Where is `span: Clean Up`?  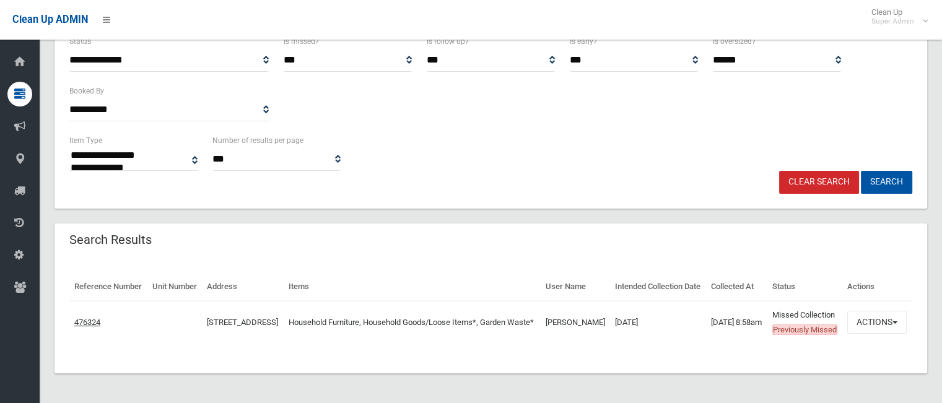 span: Clean Up is located at coordinates (895, 17).